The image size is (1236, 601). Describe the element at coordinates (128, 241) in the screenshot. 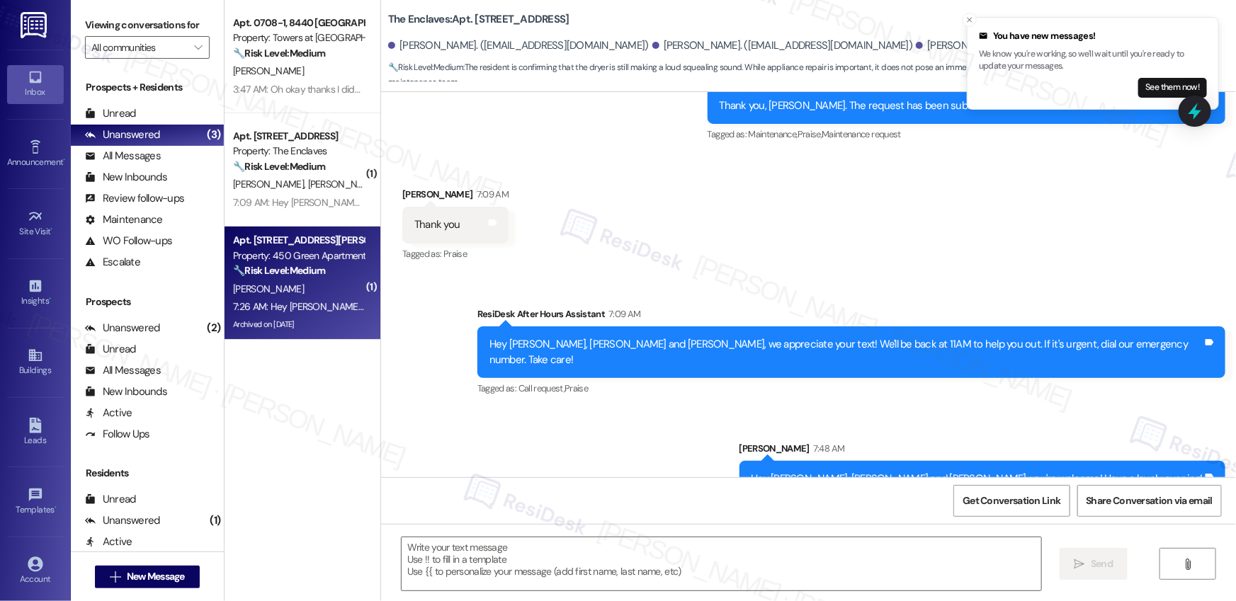

I see `div: WO Follow-ups` at that location.